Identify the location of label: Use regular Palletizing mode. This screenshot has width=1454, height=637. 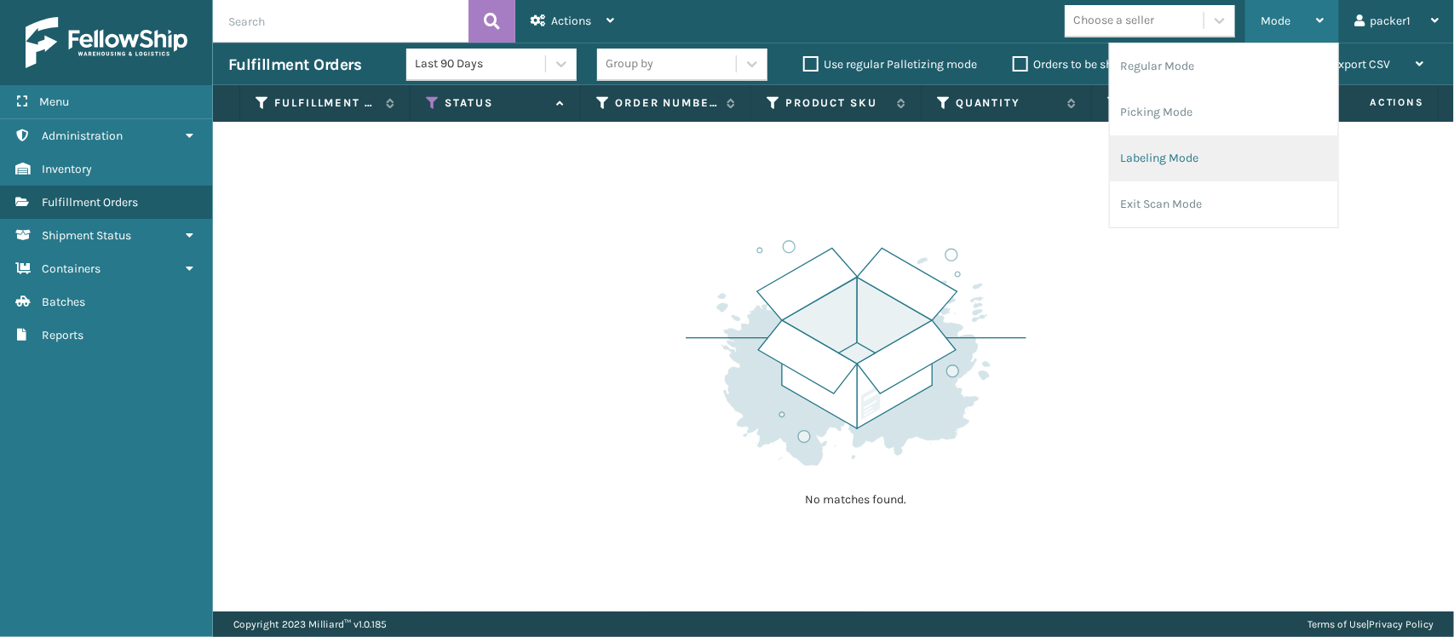
(890, 64).